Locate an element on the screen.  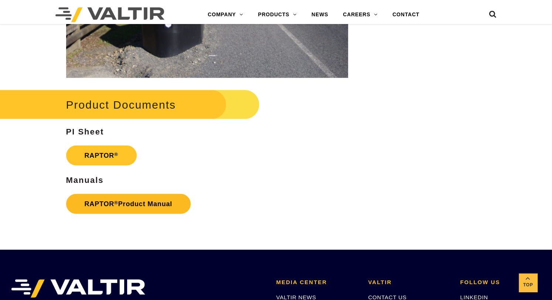
h2: MEDIA CENTER is located at coordinates (316, 282).